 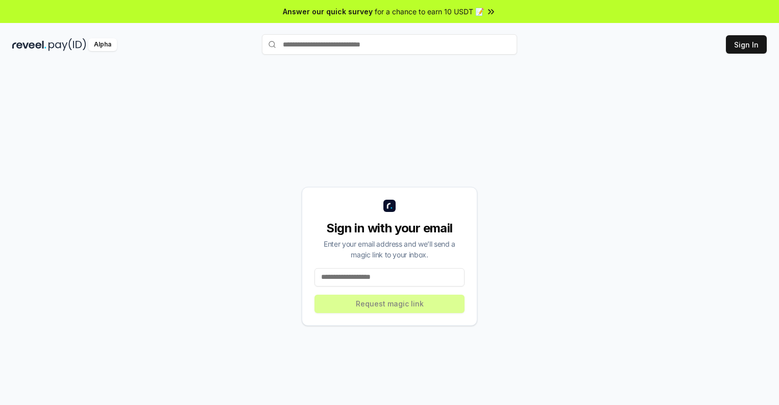 What do you see at coordinates (390, 249) in the screenshot?
I see `div: Enter your email address and we’ll send a magic link to your inbox.` at bounding box center [390, 249].